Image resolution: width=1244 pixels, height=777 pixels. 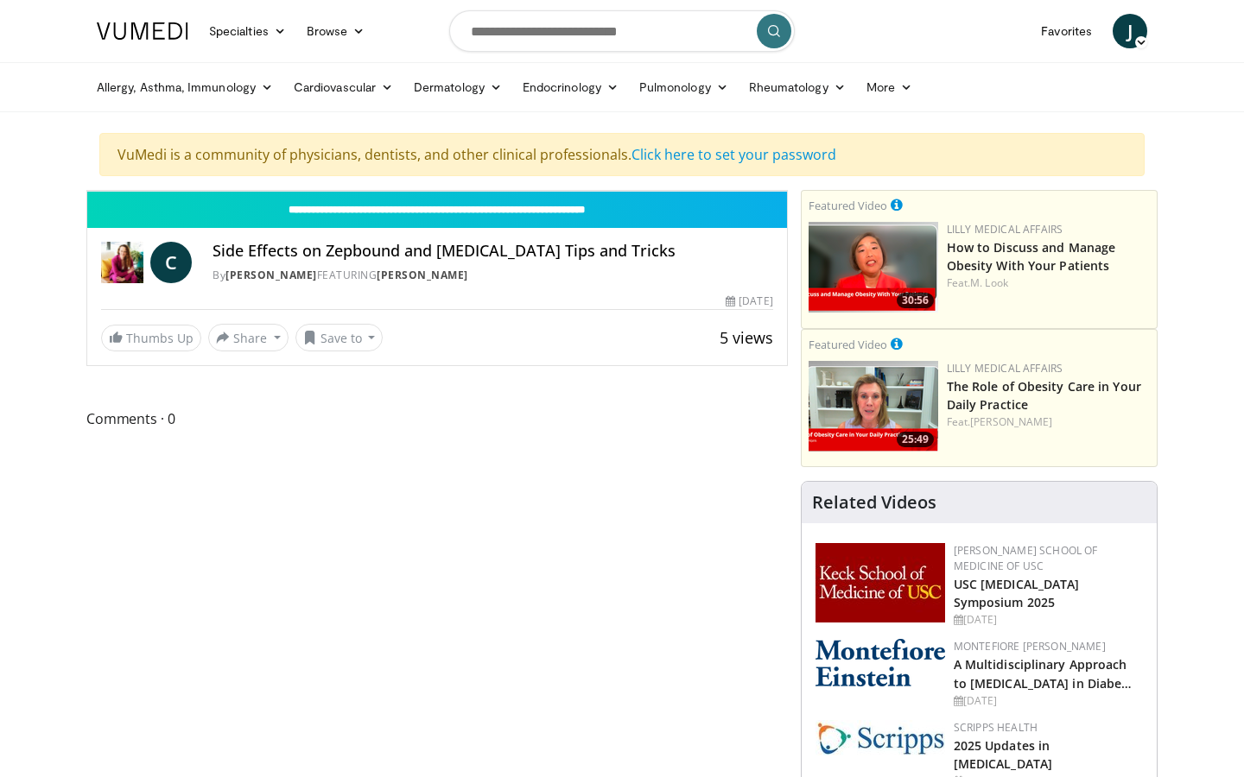 I want to click on a: Specialties, so click(x=247, y=31).